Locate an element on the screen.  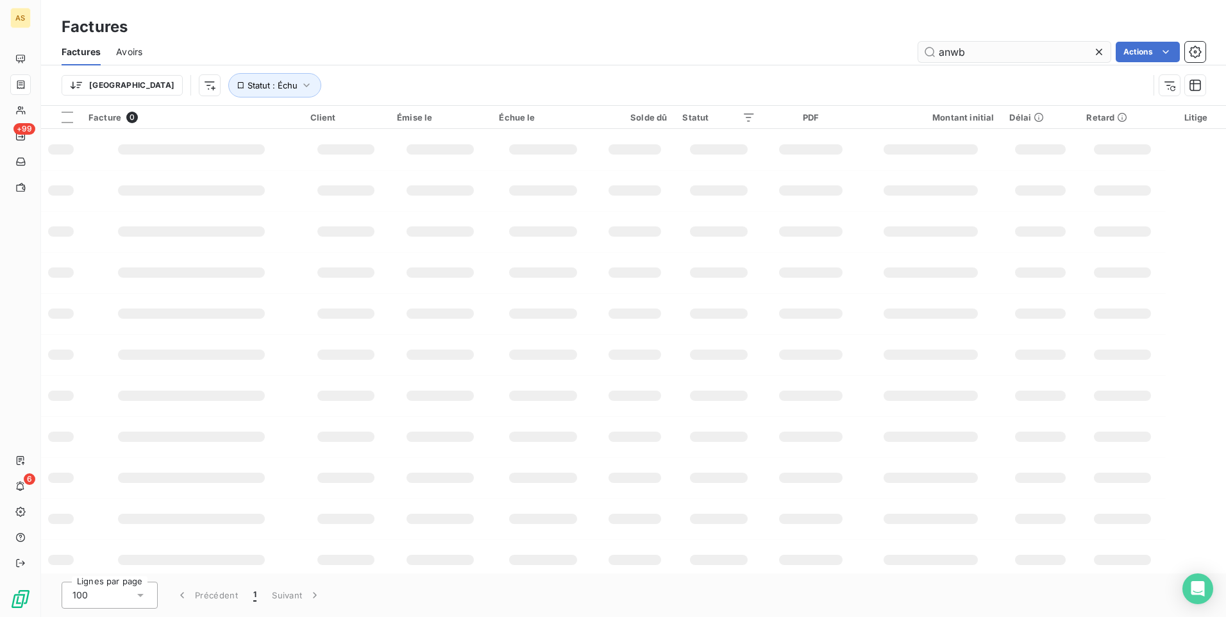
span: 0 is located at coordinates (132, 117).